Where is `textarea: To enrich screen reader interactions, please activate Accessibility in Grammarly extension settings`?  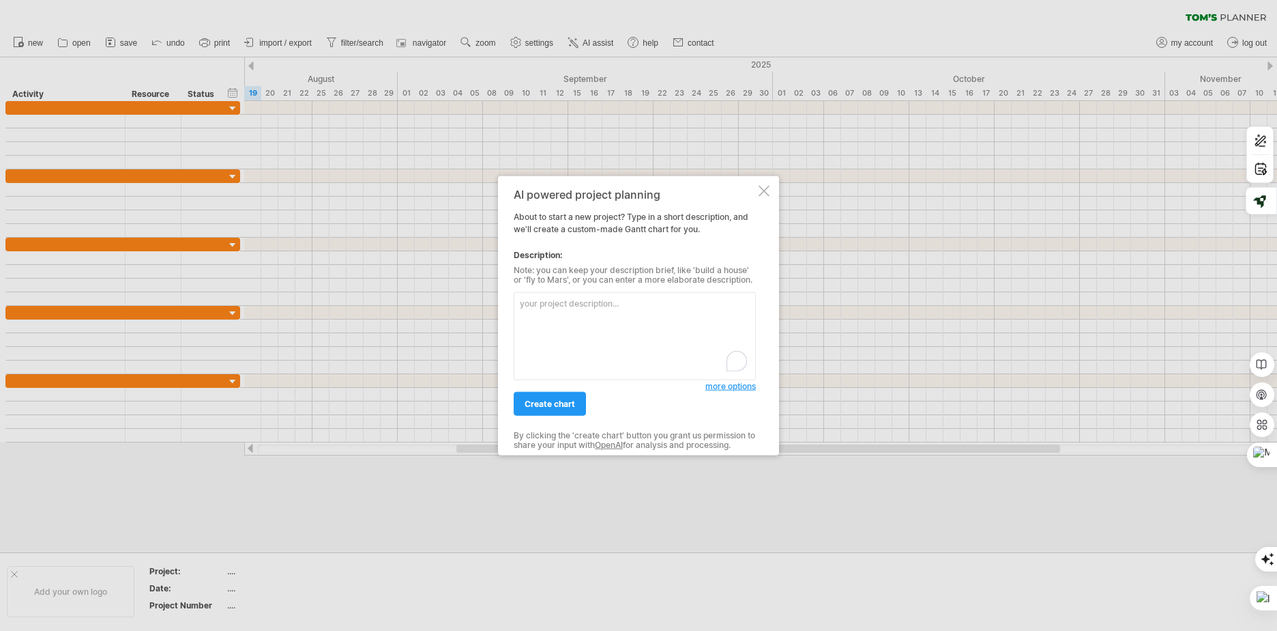 textarea: To enrich screen reader interactions, please activate Accessibility in Grammarly extension settings is located at coordinates (635, 336).